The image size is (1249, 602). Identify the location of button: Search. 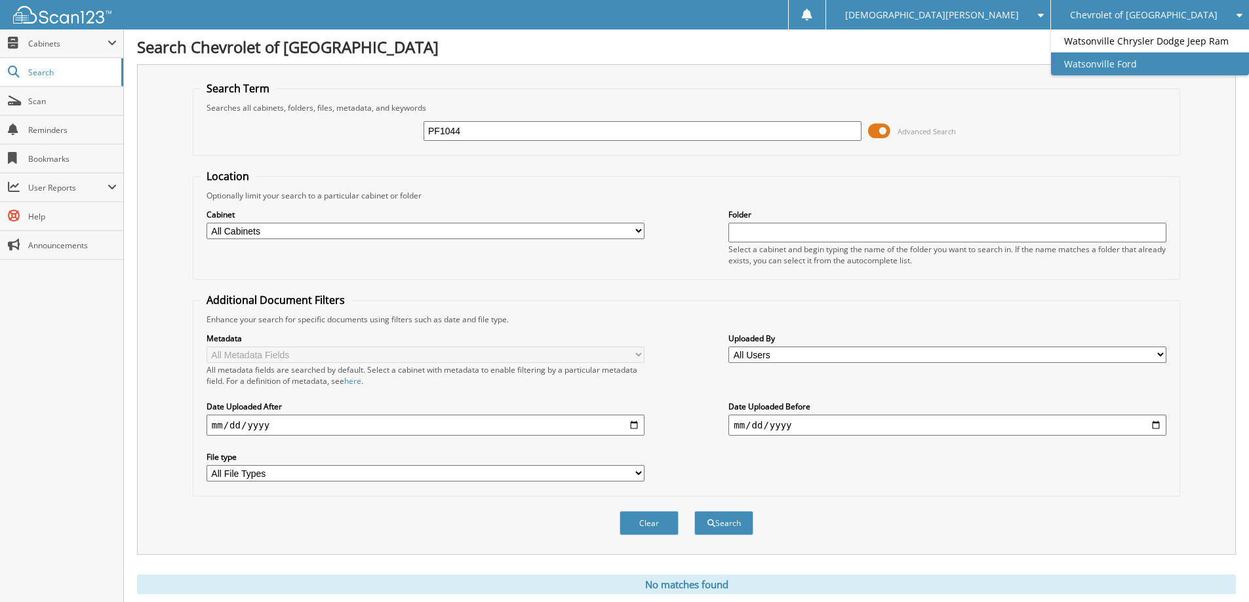
(724, 523).